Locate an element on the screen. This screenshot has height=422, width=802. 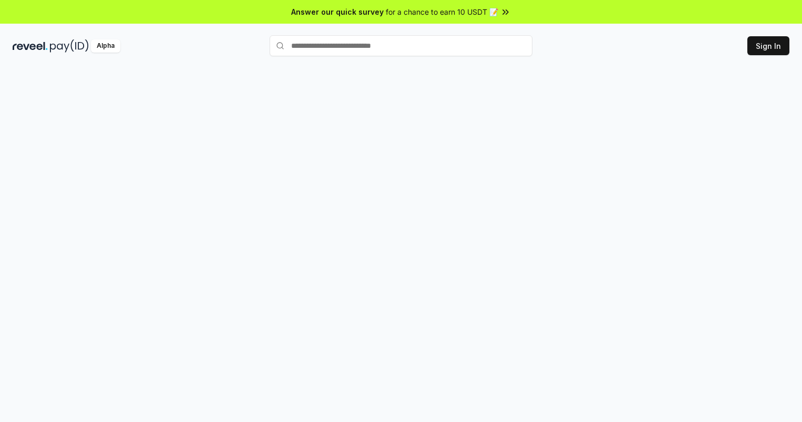
img: pay_id is located at coordinates (69, 46).